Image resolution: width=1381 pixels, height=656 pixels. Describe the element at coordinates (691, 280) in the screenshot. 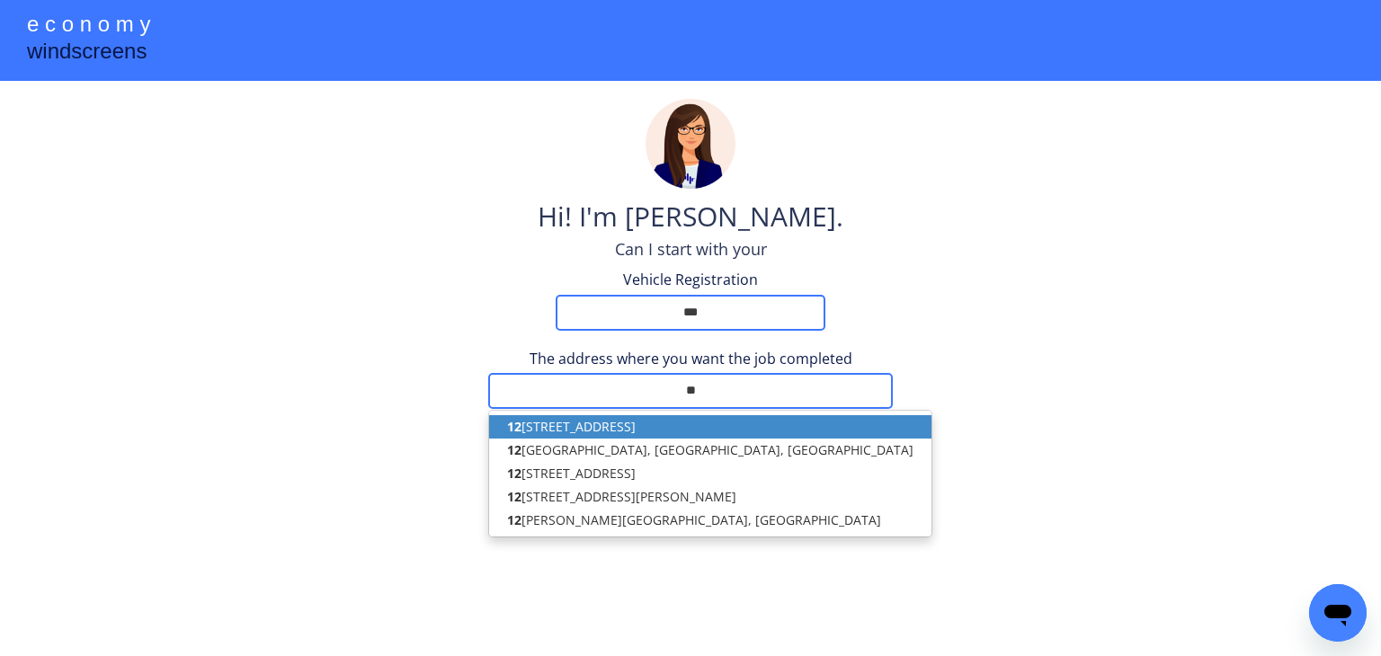

I see `div: Vehicle Registration` at that location.